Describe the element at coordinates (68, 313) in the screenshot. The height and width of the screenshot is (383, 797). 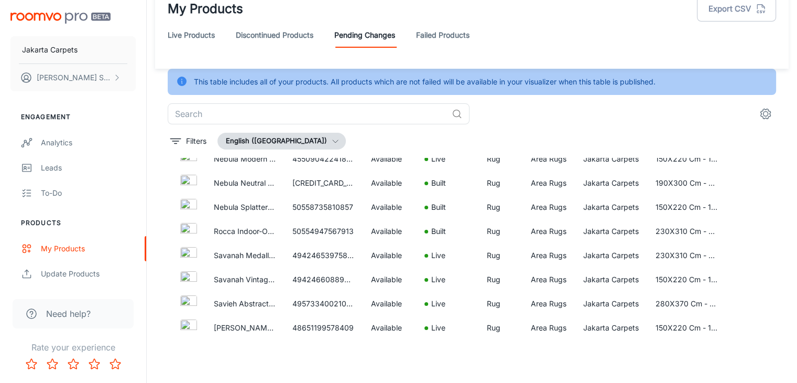
I see `span: Need help?` at that location.